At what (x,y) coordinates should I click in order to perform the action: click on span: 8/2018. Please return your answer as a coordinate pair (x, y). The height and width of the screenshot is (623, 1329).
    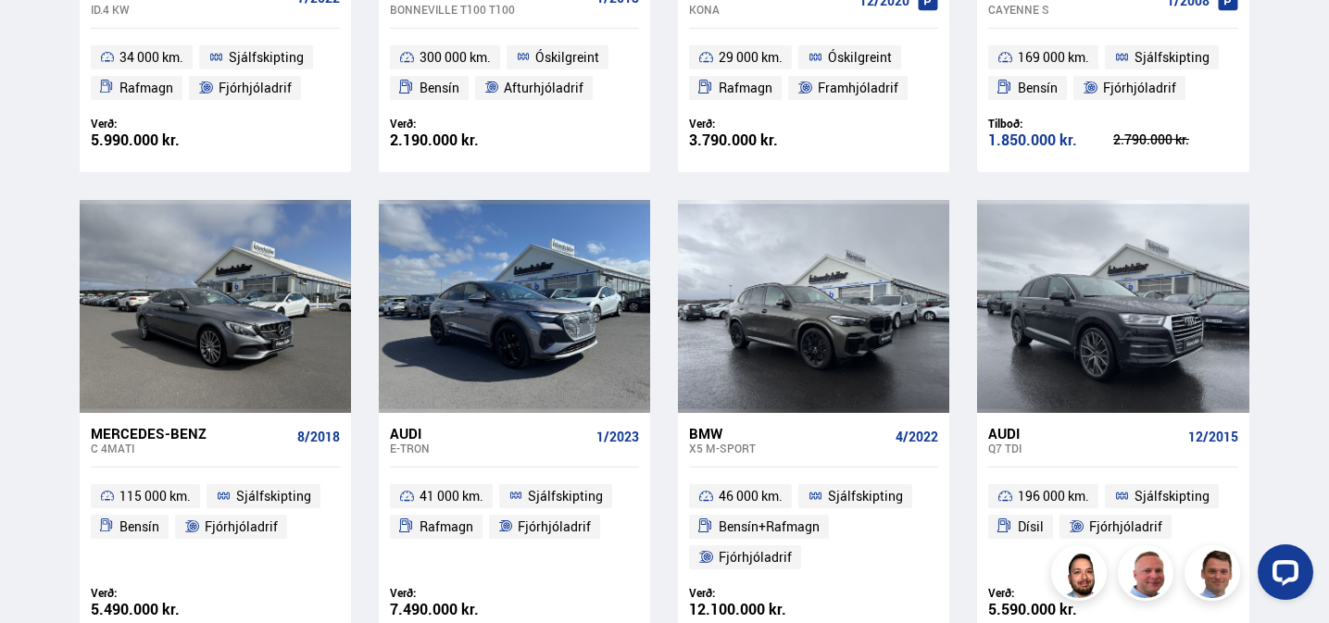
    Looking at the image, I should click on (319, 437).